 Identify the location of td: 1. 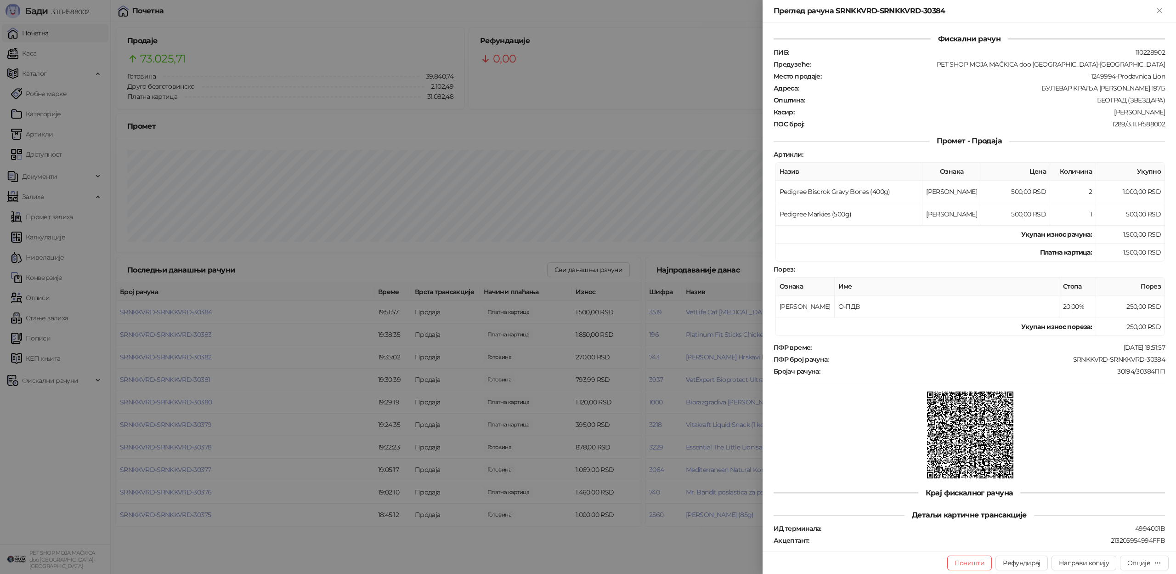
(1073, 214).